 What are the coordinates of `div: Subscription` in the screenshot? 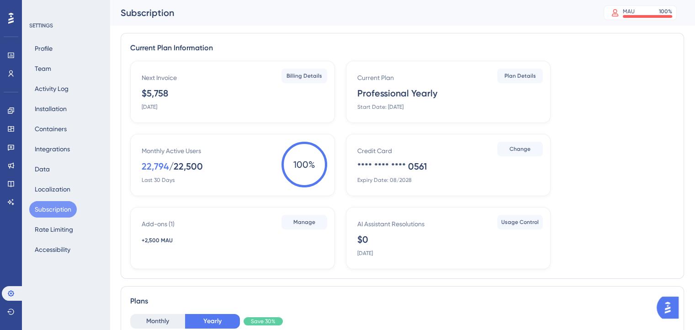 It's located at (351, 13).